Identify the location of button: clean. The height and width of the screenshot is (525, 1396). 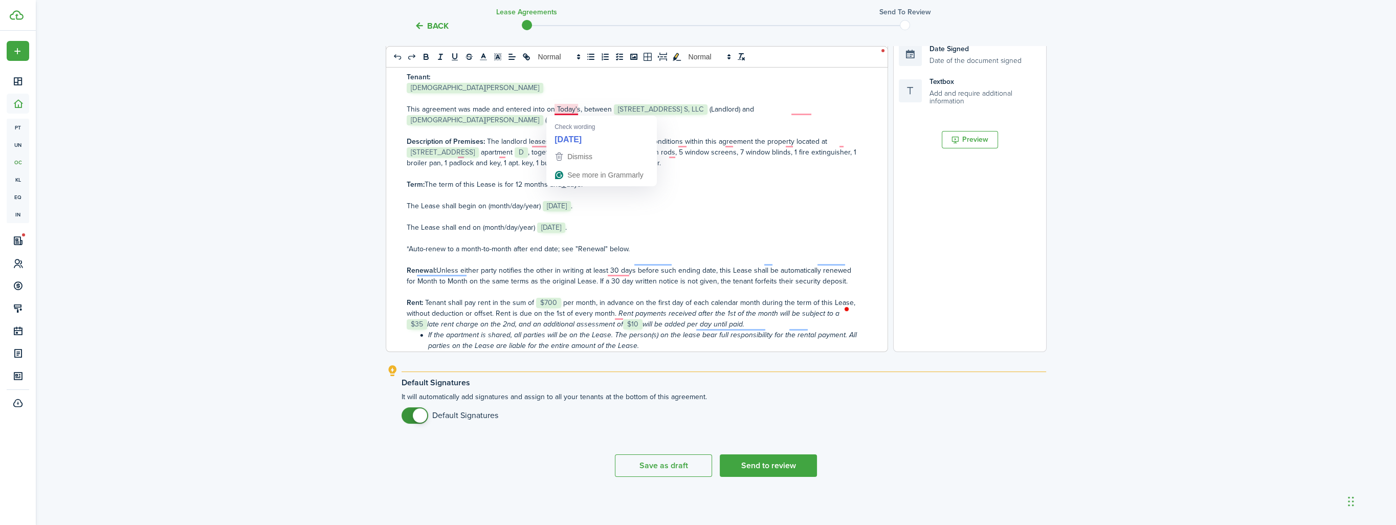
(741, 57).